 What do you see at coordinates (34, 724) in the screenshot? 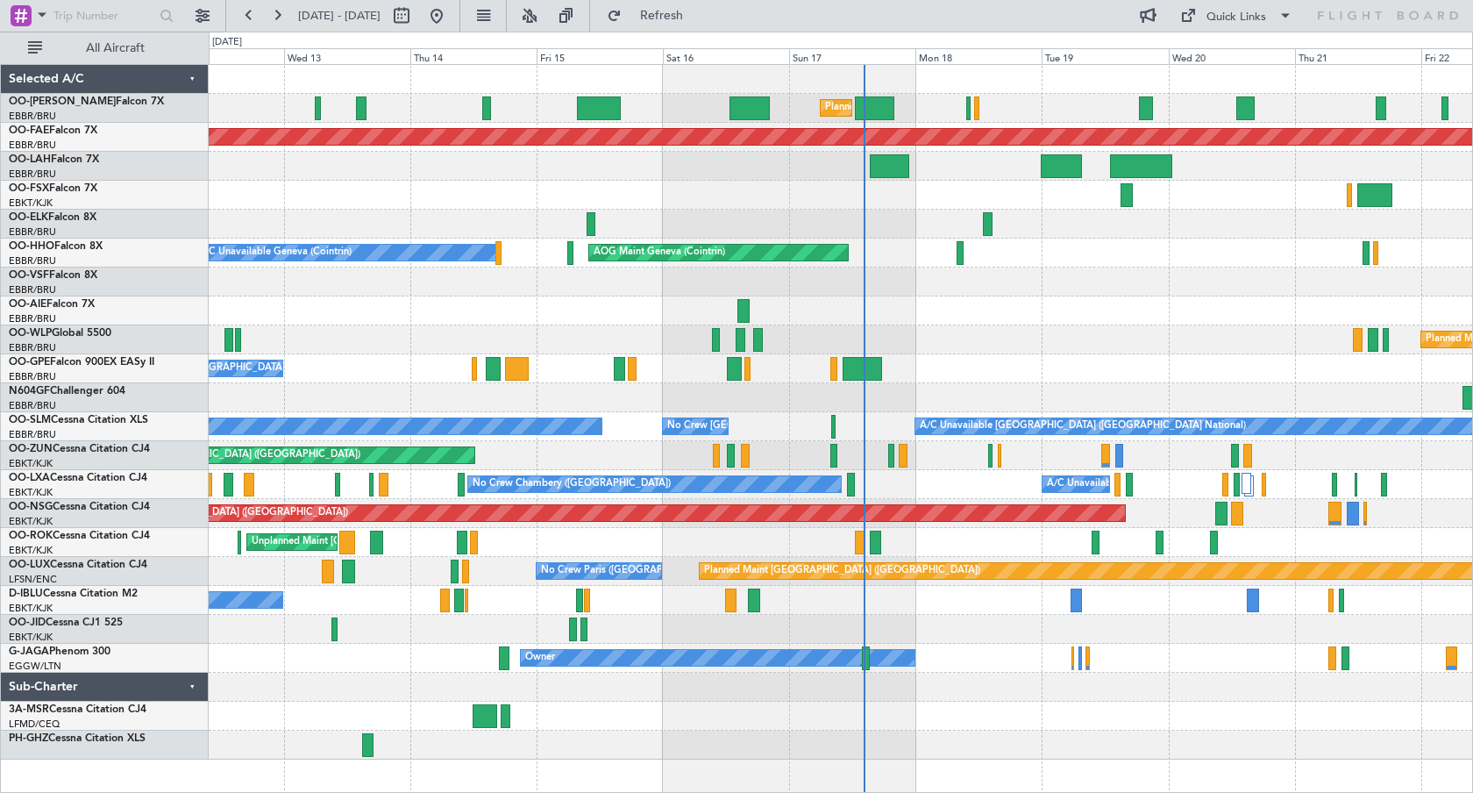
I see `a: LFMD/CEQ` at bounding box center [34, 724].